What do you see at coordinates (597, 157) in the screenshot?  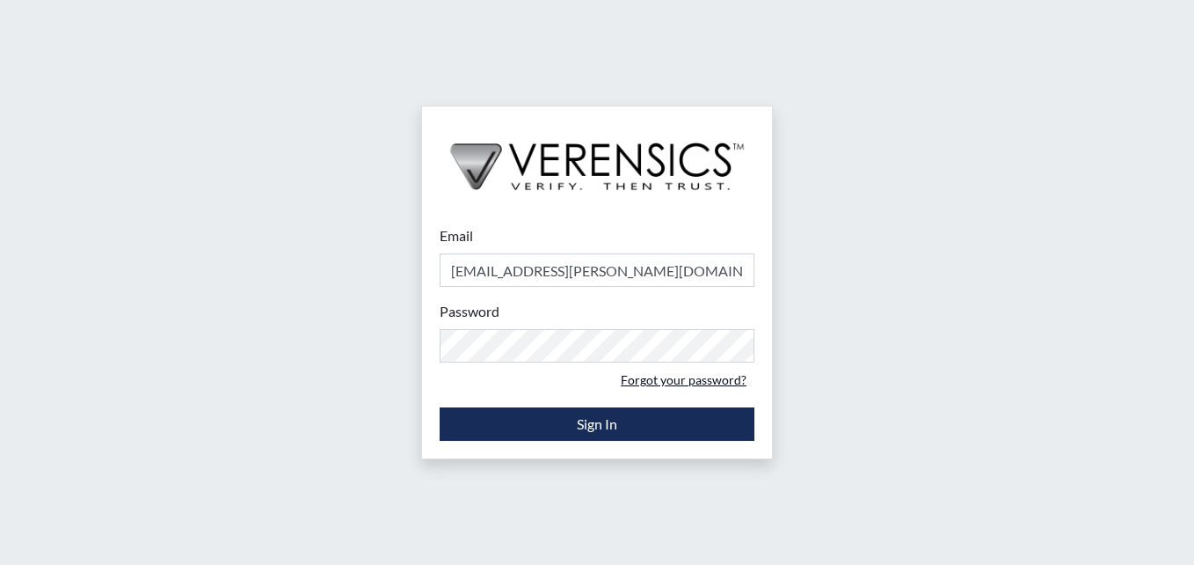 I see `img: logo-wide-black.2aad4157.png` at bounding box center [597, 157].